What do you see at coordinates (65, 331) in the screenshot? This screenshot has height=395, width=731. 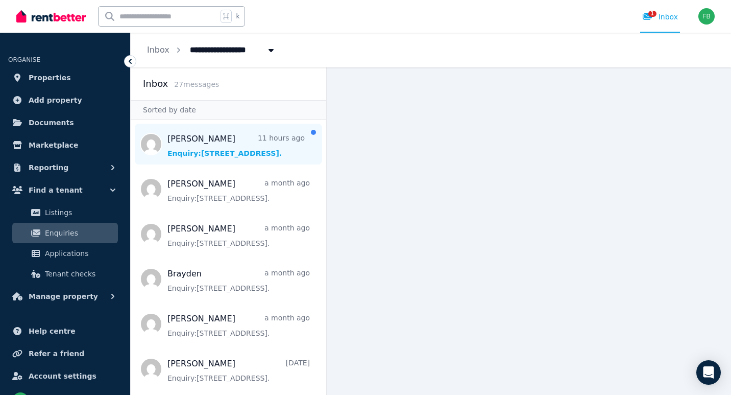 I see `a: Help centre` at bounding box center [65, 331].